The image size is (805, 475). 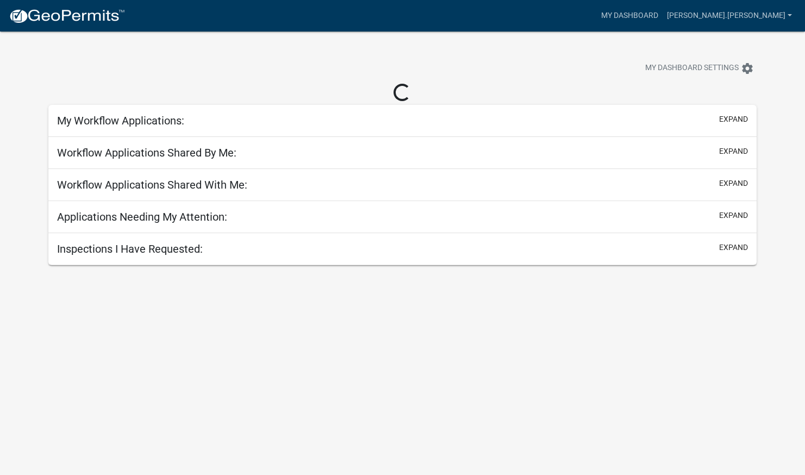 I want to click on i: settings, so click(x=748, y=68).